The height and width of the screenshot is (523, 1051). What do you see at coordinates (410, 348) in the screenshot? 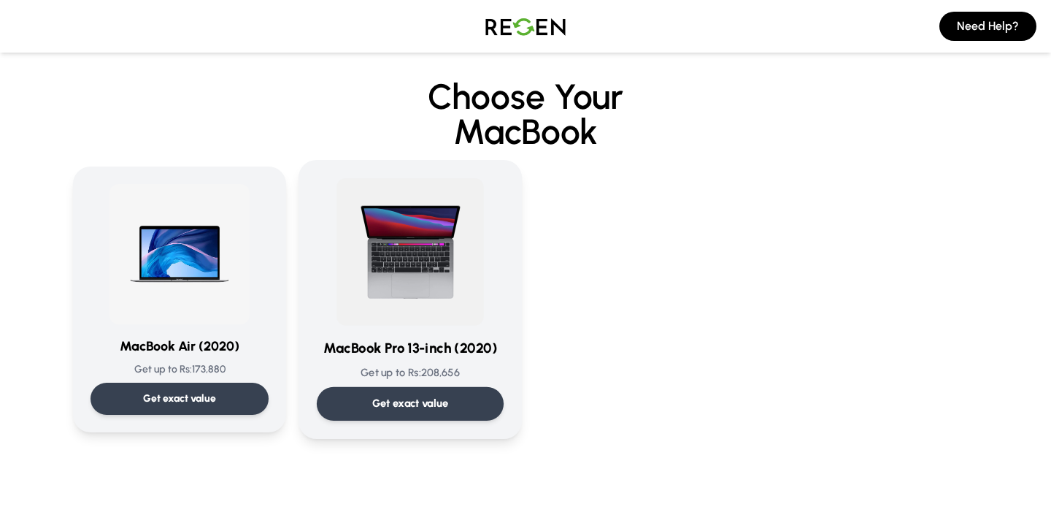
I see `h3: MacBook Pro 13-inch (2020)` at bounding box center [410, 348].